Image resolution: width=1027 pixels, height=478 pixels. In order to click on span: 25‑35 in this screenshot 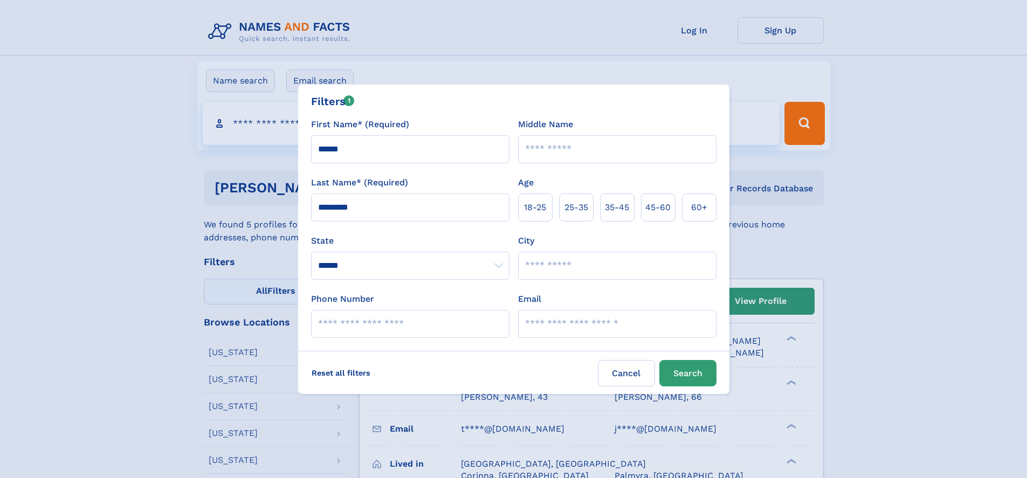, I will do `click(576, 208)`.